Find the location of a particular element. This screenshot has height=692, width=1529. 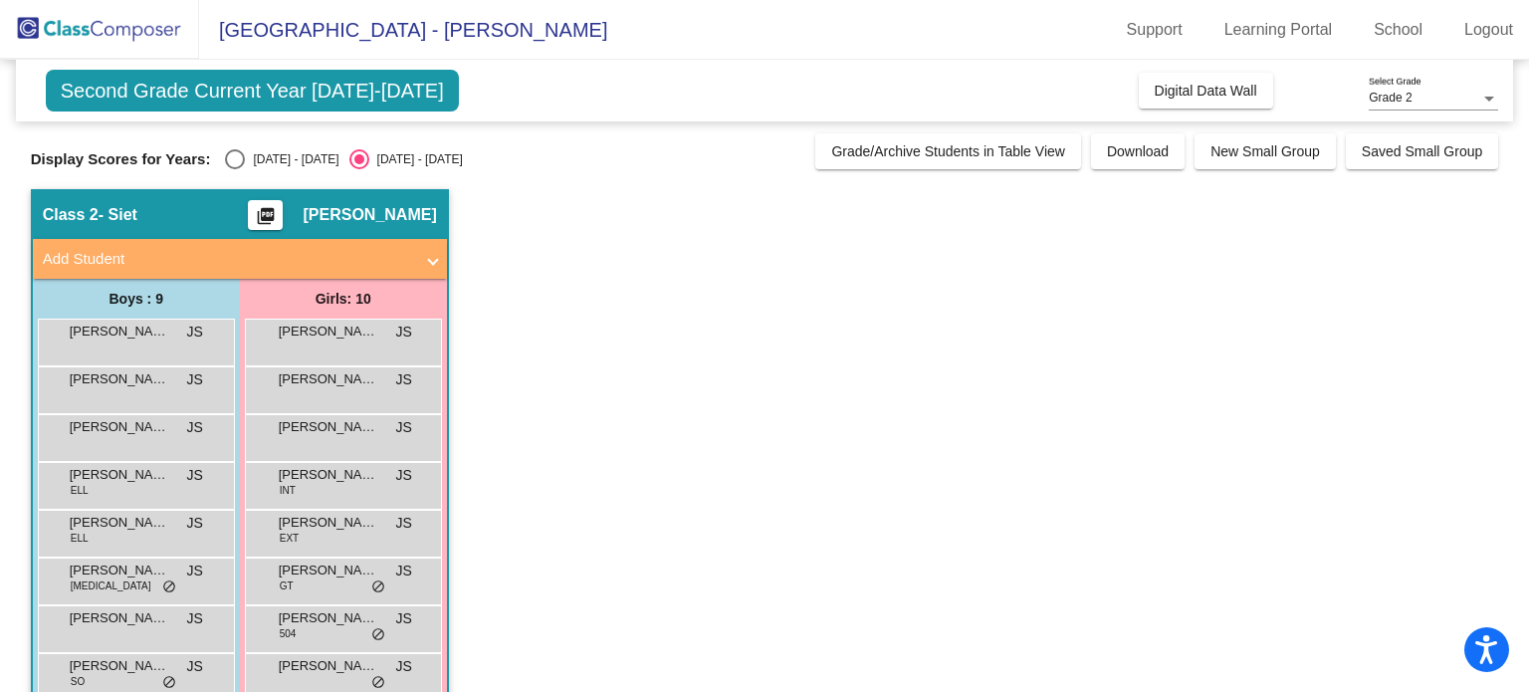

span: New Small Group is located at coordinates (1265, 151).